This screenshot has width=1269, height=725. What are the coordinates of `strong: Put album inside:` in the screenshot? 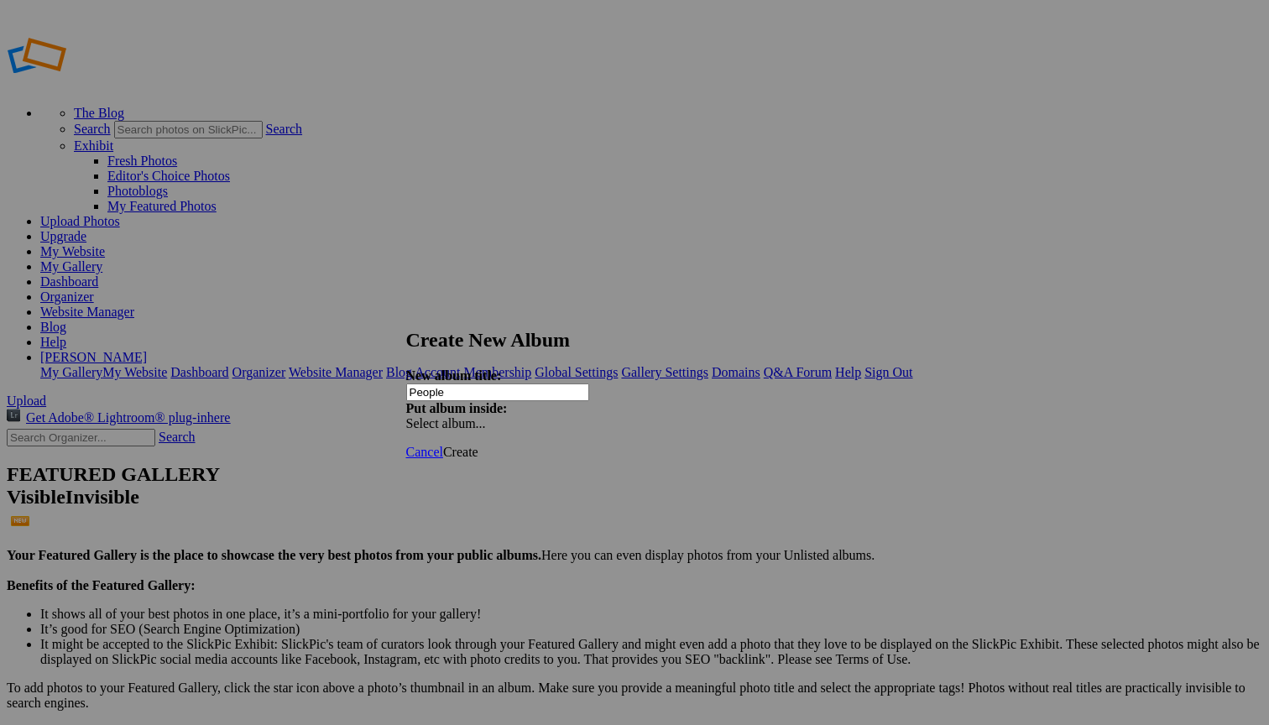 It's located at (456, 408).